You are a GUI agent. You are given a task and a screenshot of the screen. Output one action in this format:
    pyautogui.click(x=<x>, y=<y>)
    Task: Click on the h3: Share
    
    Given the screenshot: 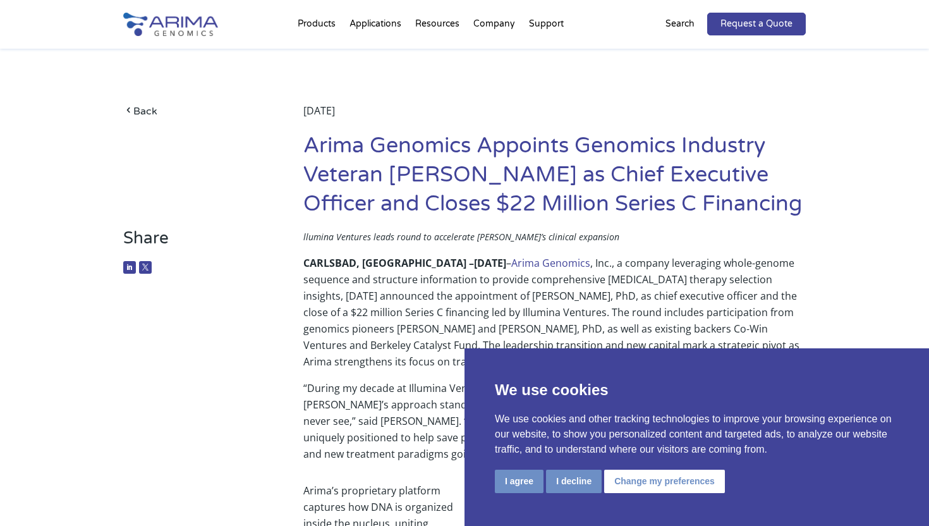 What is the action you would take?
    pyautogui.click(x=194, y=243)
    